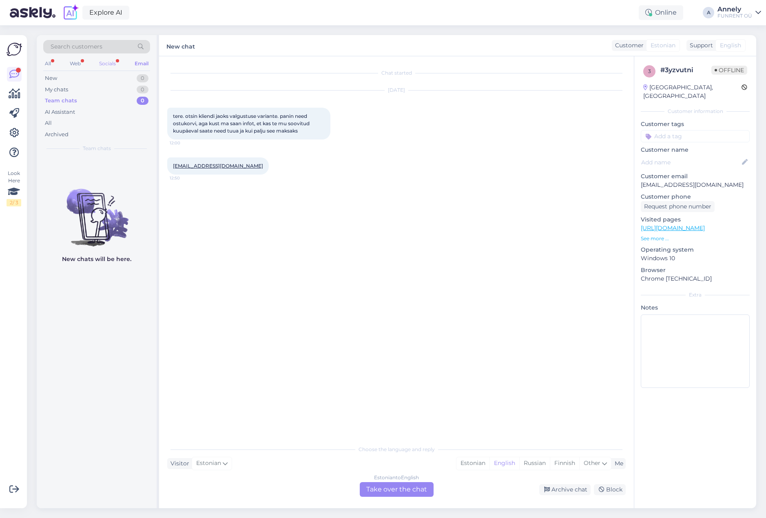 This screenshot has width=766, height=518. What do you see at coordinates (14, 203) in the screenshot?
I see `div: 2 / 3` at bounding box center [14, 203].